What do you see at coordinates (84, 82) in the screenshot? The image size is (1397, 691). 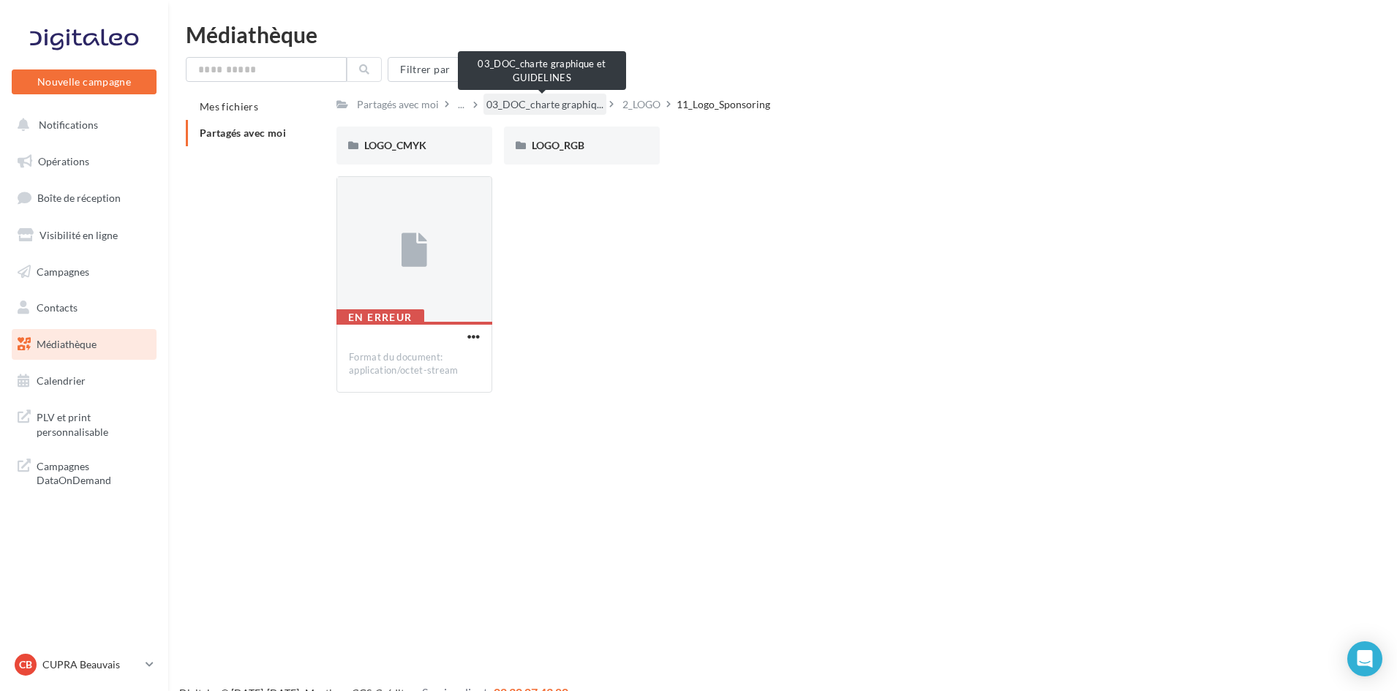 I see `button: Nouvelle campagne` at bounding box center [84, 82].